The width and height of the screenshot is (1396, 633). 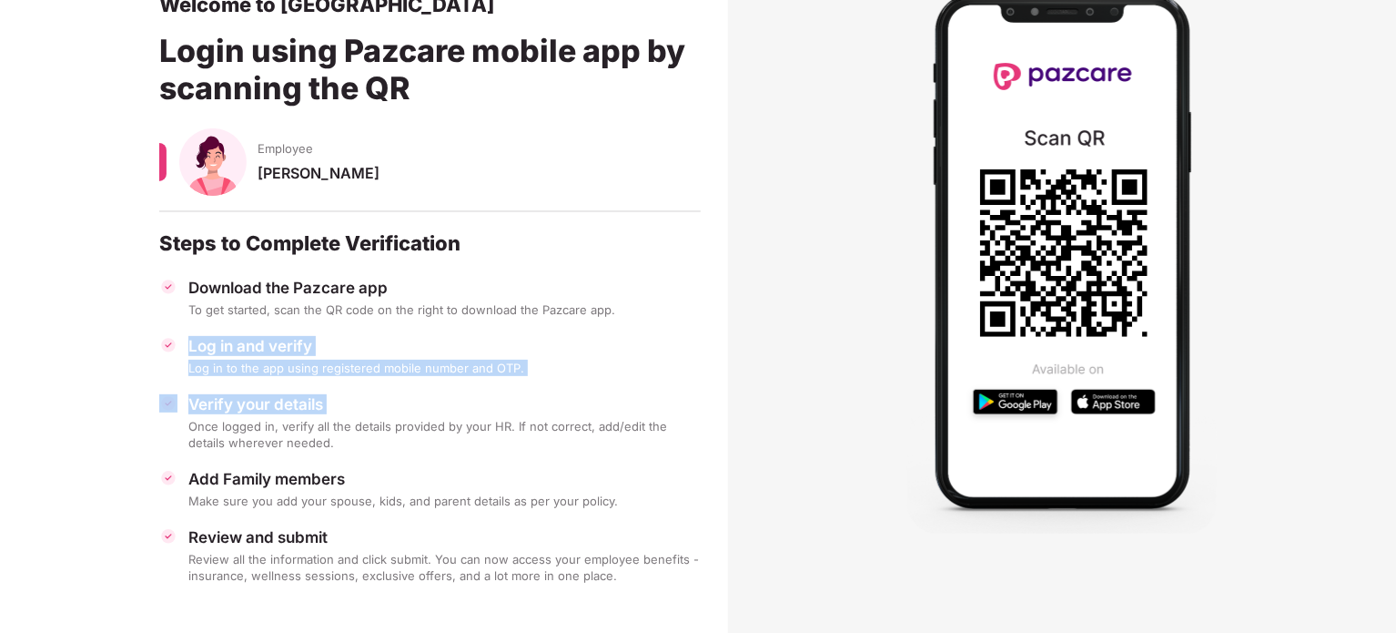 I want to click on div: Log in to the app using registered mobile number and OTP., so click(x=444, y=368).